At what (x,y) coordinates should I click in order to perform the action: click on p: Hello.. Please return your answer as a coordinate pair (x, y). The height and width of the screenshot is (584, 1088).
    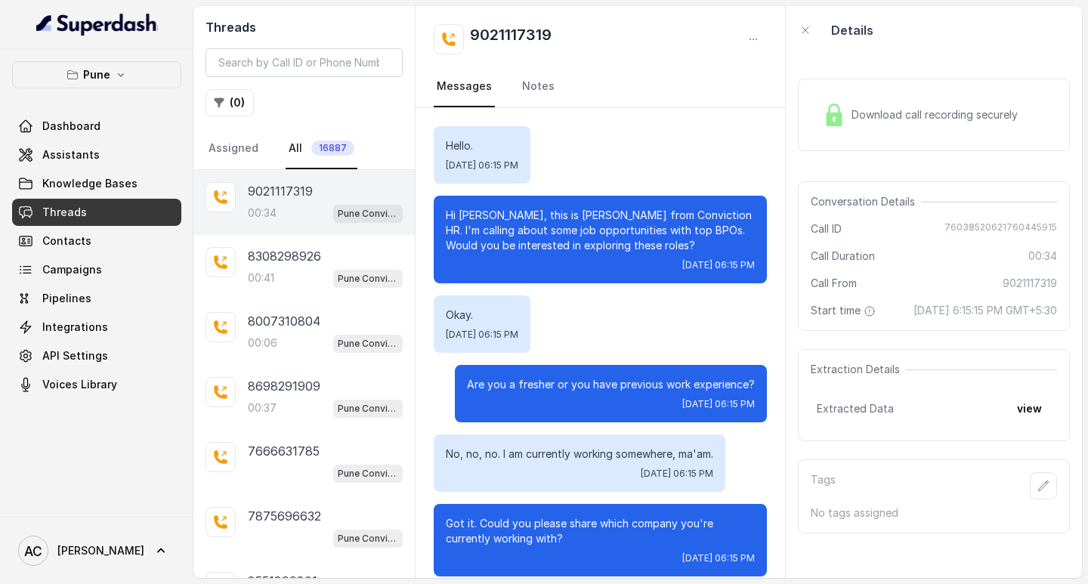
    Looking at the image, I should click on (482, 146).